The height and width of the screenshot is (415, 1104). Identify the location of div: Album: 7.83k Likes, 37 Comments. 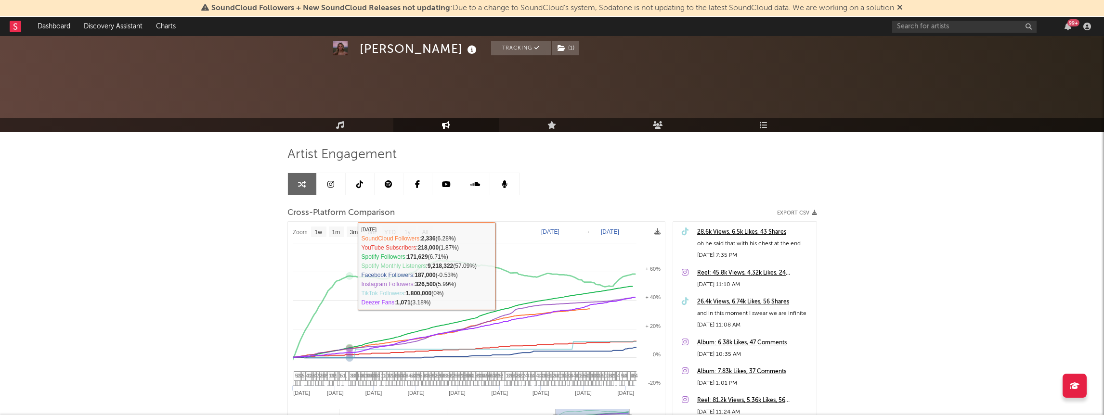
(754, 372).